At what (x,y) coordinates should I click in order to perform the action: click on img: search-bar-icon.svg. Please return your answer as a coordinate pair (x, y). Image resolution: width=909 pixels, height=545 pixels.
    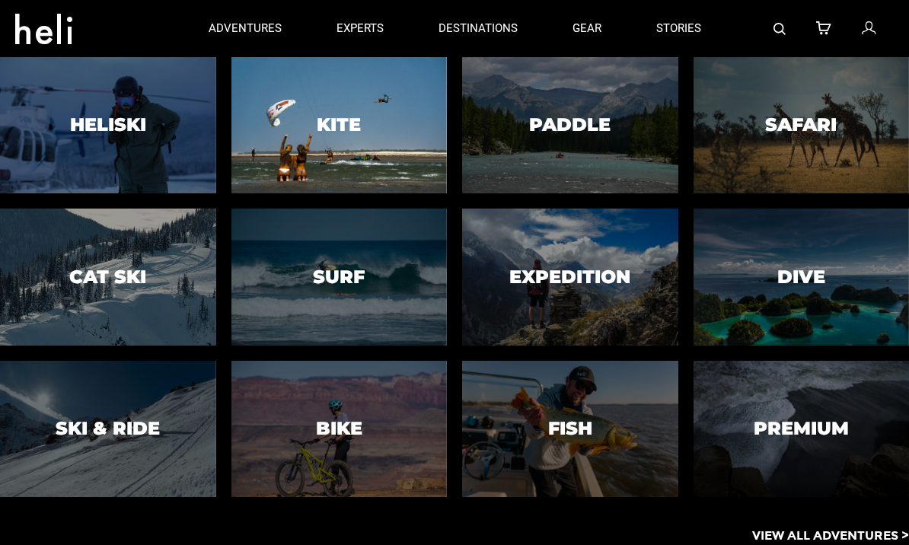
    Looking at the image, I should click on (780, 29).